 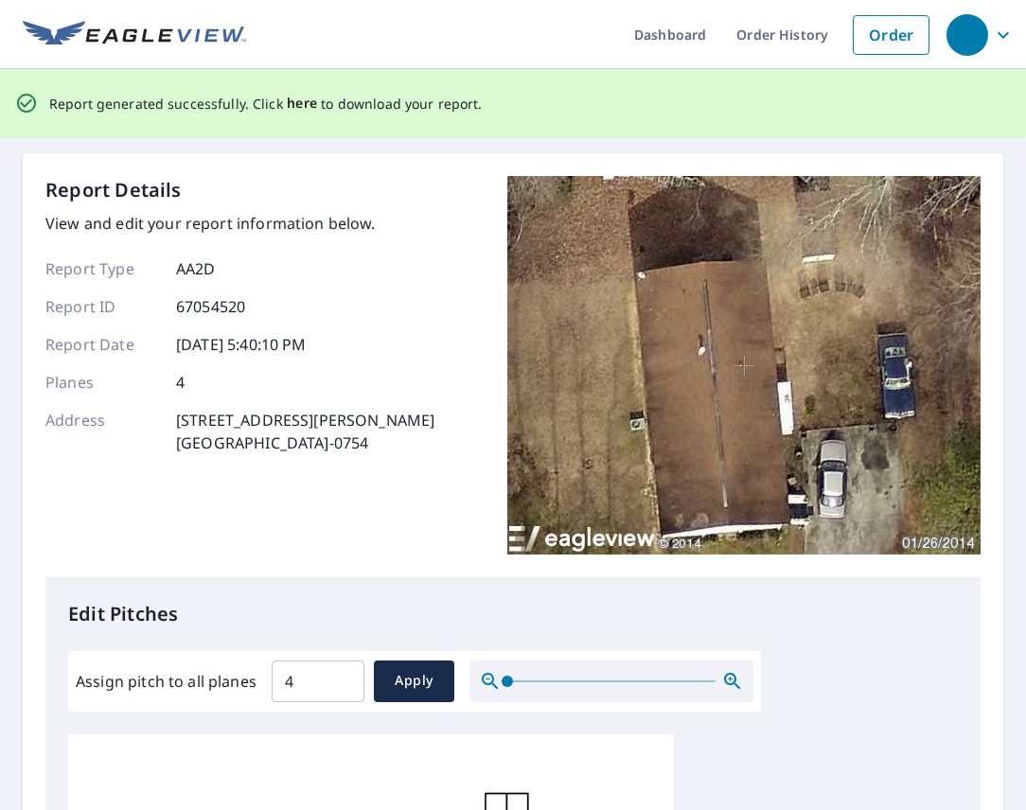 I want to click on p: Report Date, so click(x=102, y=344).